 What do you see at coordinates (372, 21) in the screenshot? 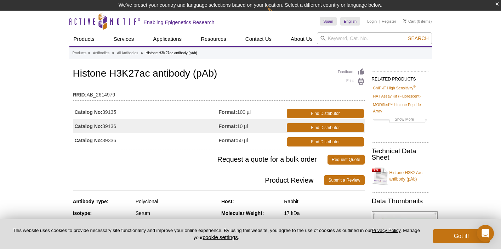
I see `a: Login` at bounding box center [372, 21].